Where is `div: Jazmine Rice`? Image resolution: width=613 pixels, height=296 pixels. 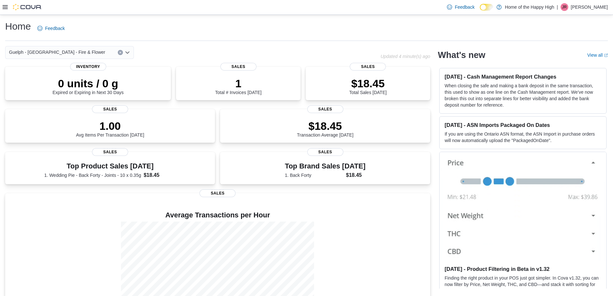
div: Jazmine Rice is located at coordinates (564, 7).